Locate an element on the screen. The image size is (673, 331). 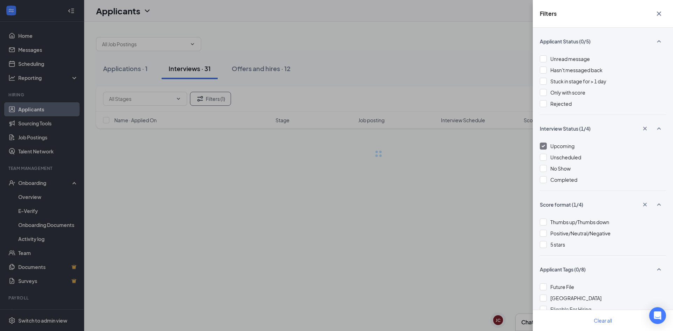
span: Only with score is located at coordinates (568, 93).